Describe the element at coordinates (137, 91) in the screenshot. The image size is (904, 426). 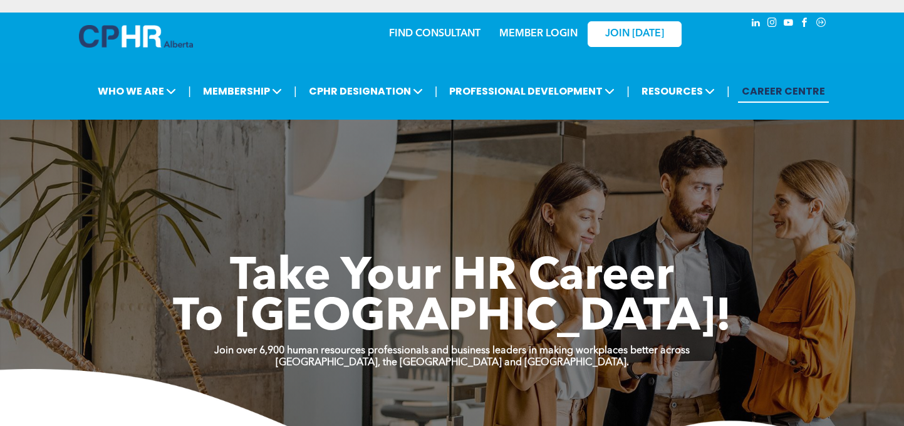
I see `span: WHO WE ARE` at that location.